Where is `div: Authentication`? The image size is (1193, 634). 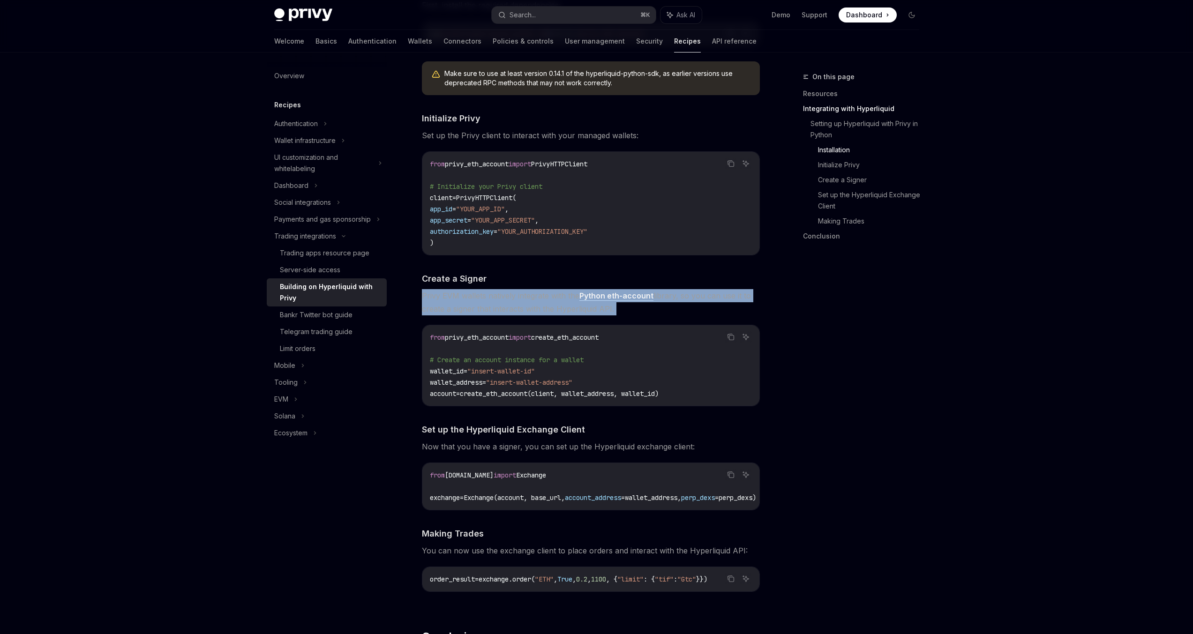
div: Authentication is located at coordinates (296, 124).